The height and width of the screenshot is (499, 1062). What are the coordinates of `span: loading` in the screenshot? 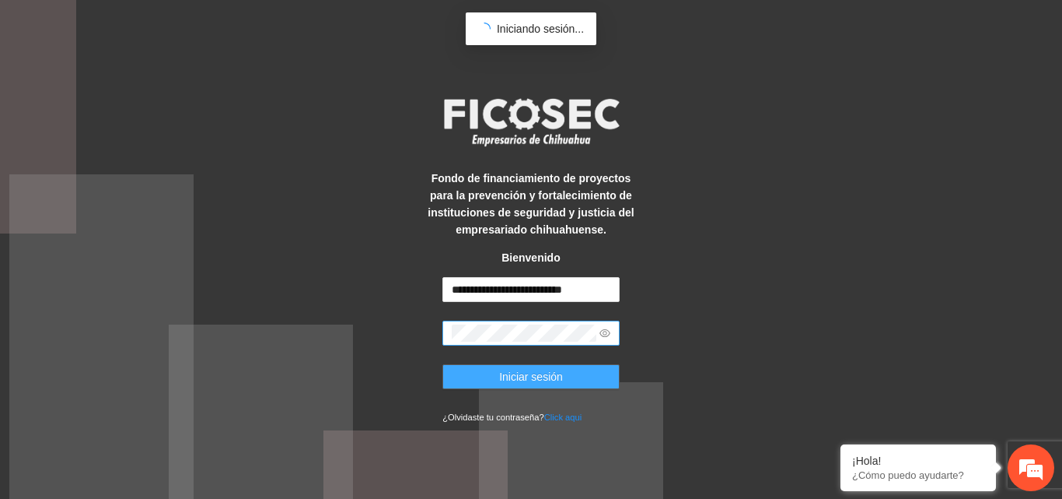 It's located at (485, 29).